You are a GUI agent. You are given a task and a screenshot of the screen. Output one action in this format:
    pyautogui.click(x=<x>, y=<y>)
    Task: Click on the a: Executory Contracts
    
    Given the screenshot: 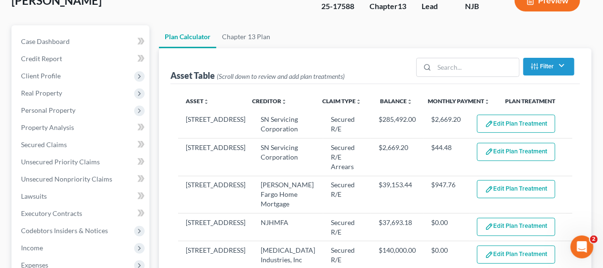 What is the action you would take?
    pyautogui.click(x=81, y=213)
    